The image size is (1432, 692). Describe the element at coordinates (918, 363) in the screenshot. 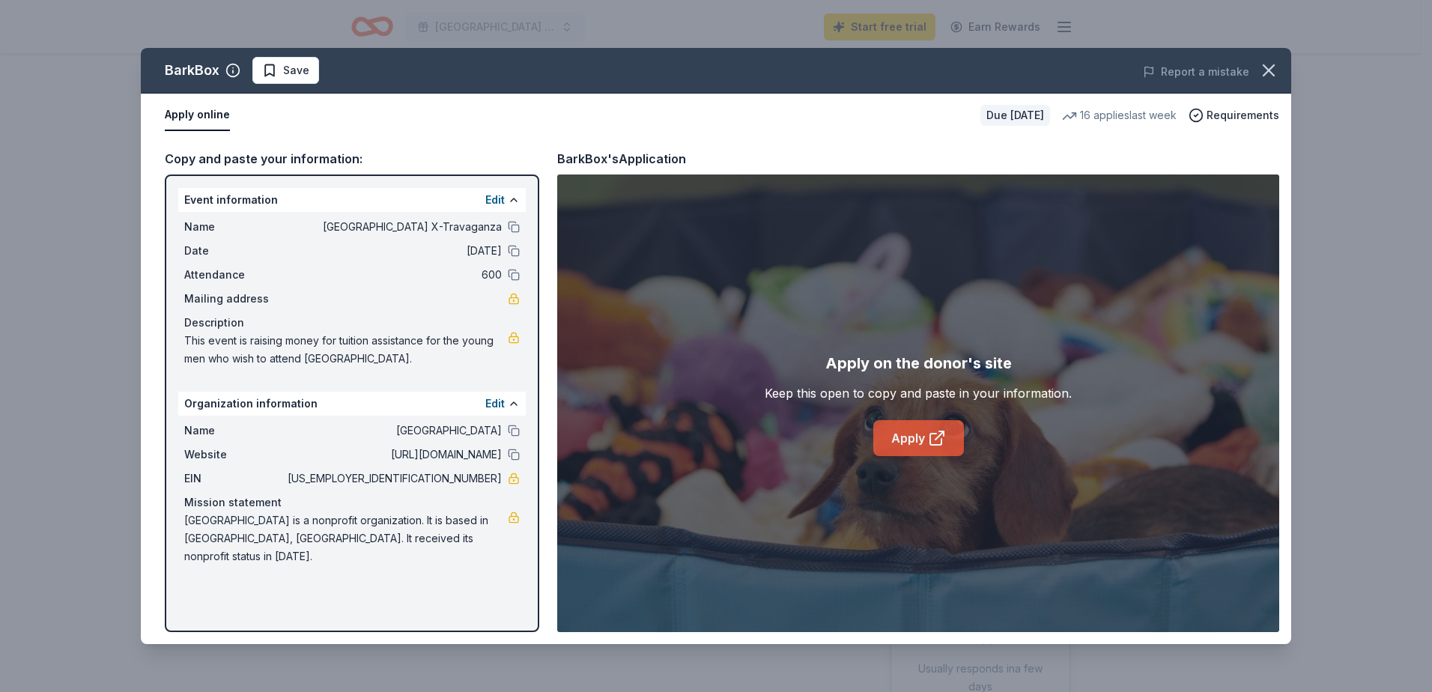

I see `div: Apply on the donor's site` at that location.